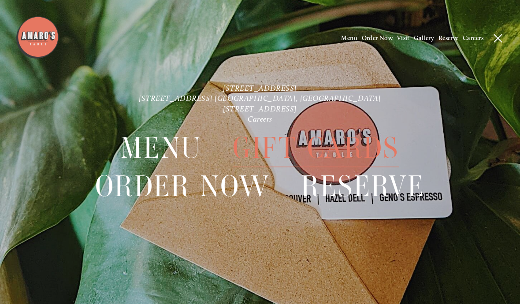  I want to click on img: Amaro's Table, so click(37, 37).